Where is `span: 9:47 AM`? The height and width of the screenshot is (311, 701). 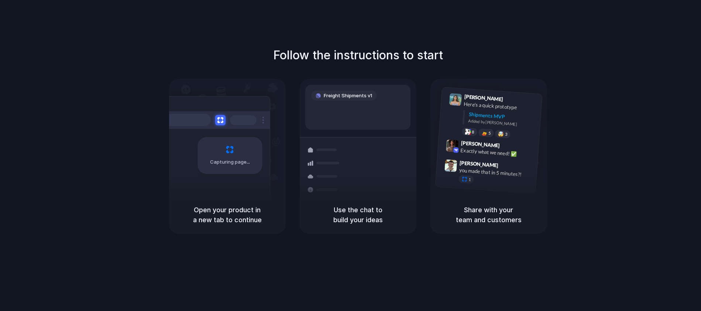 span: 9:47 AM is located at coordinates (508, 167).